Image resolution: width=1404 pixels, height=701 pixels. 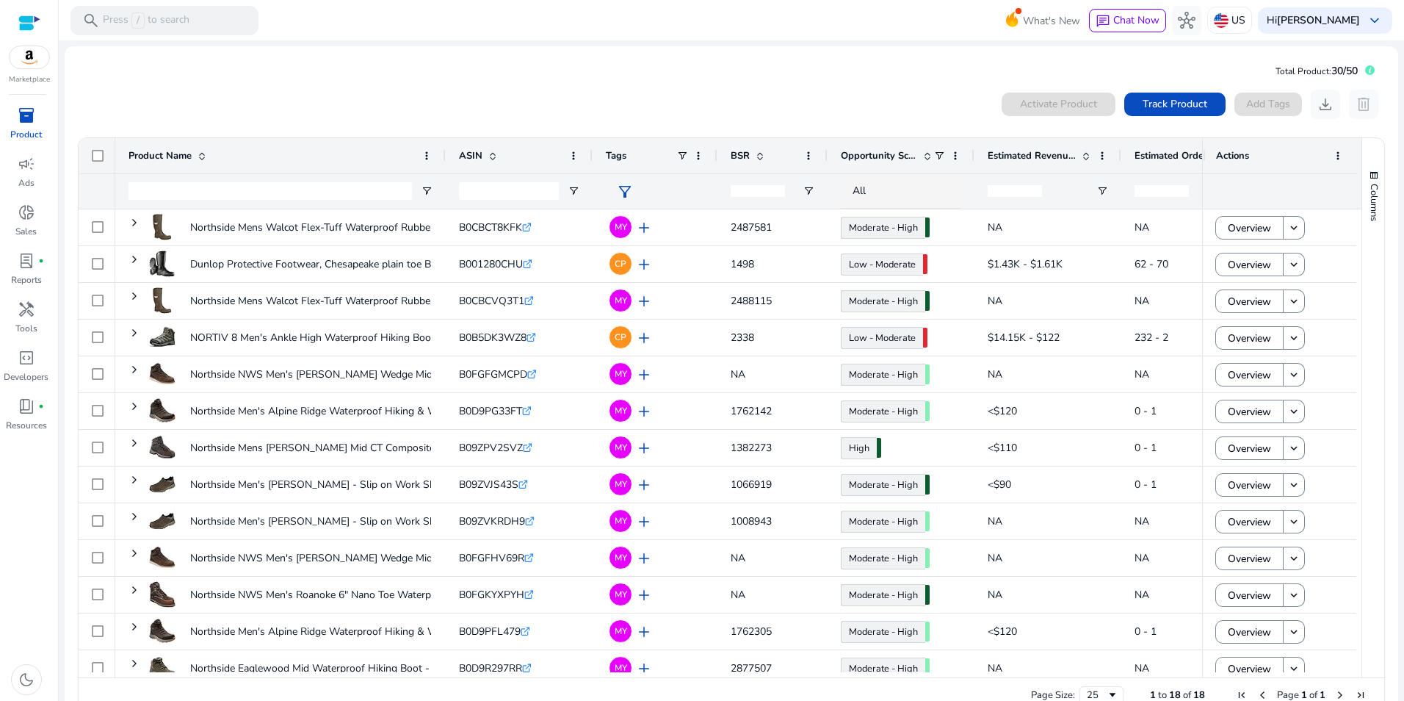 I want to click on span: 62 - 70, so click(x=1152, y=264).